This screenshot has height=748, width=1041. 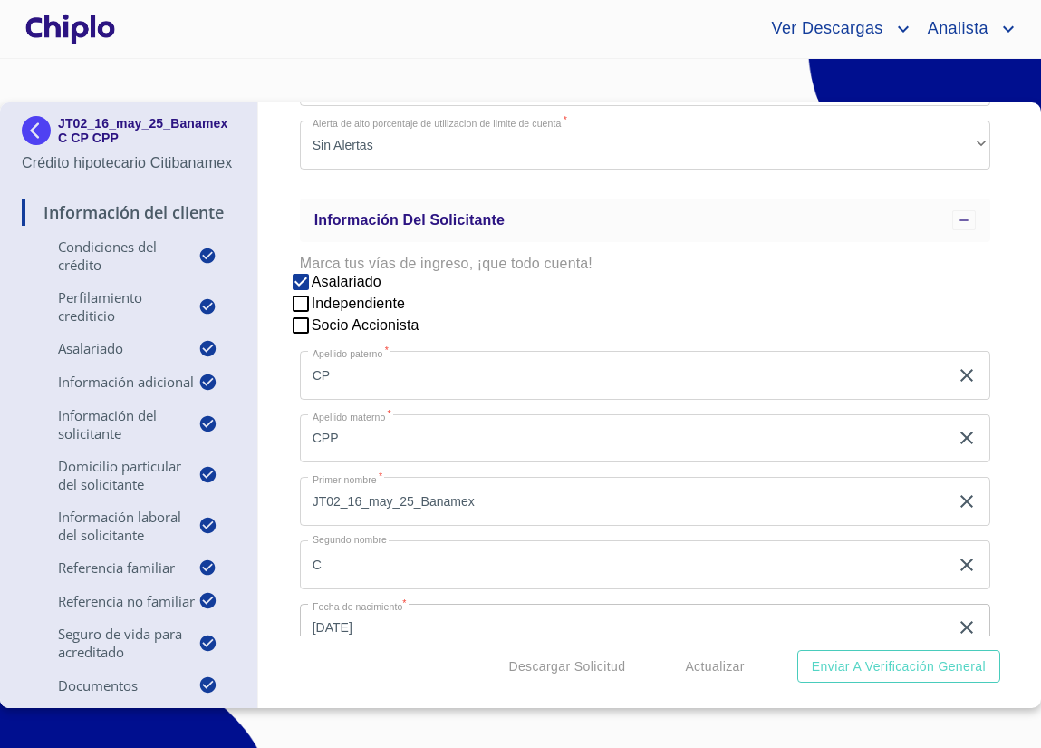 What do you see at coordinates (714, 666) in the screenshot?
I see `button: Actualizar` at bounding box center [714, 666].